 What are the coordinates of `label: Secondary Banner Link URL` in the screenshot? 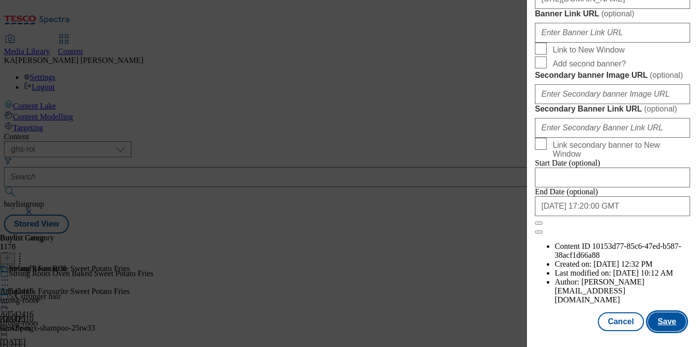 It's located at (613, 109).